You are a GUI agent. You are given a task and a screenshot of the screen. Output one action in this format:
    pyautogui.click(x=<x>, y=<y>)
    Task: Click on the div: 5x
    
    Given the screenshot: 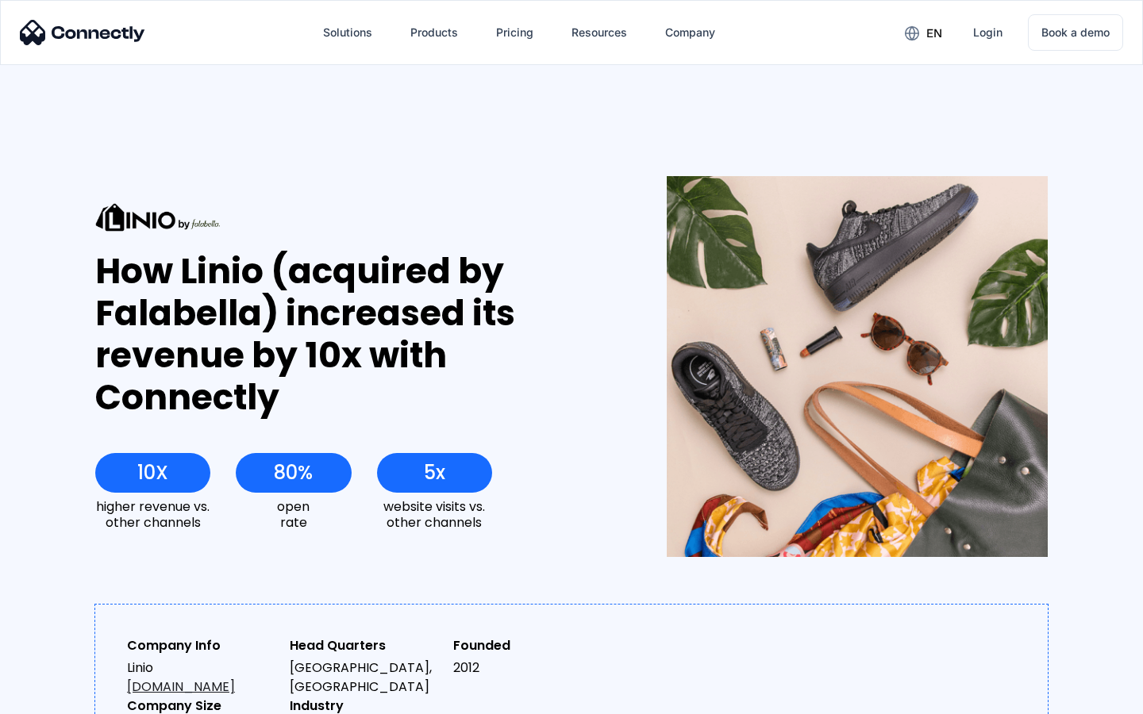 What is the action you would take?
    pyautogui.click(x=434, y=473)
    